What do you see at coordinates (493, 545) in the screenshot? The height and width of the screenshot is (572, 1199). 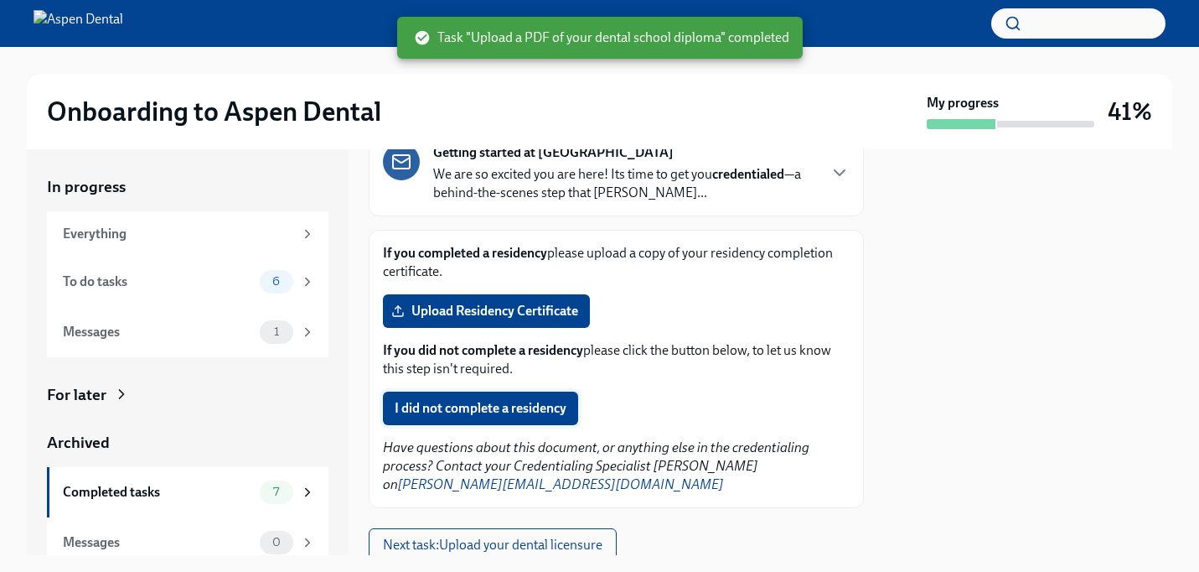 I see `a: Next task:Upload your dental licensure` at bounding box center [493, 545].